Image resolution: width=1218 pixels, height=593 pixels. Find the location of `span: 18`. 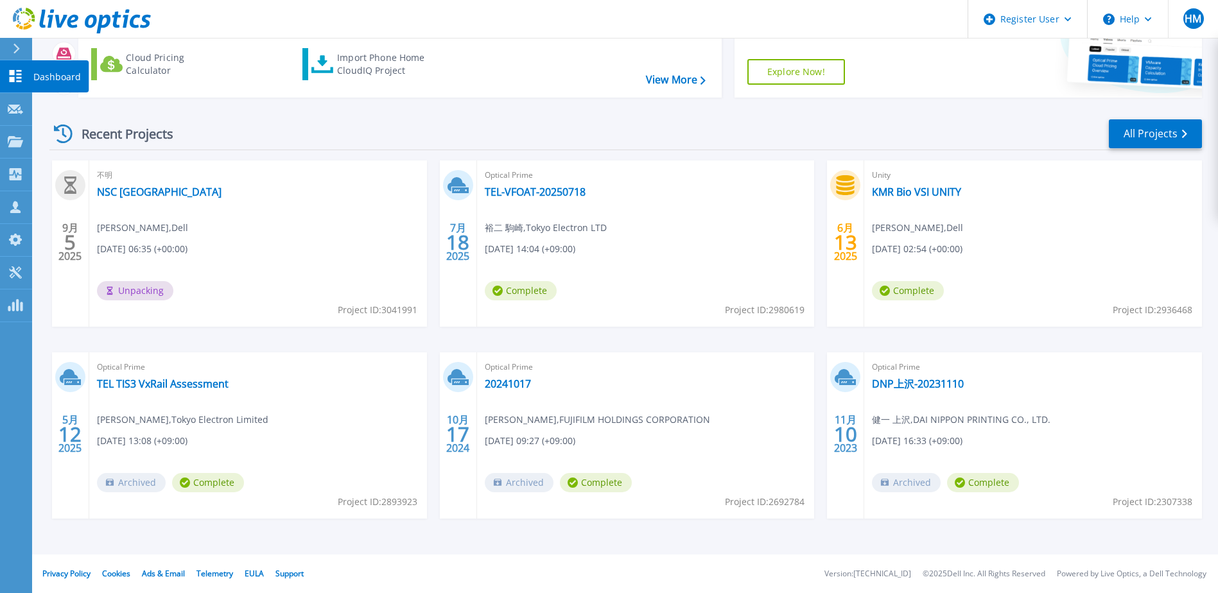

span: 18 is located at coordinates (458, 242).